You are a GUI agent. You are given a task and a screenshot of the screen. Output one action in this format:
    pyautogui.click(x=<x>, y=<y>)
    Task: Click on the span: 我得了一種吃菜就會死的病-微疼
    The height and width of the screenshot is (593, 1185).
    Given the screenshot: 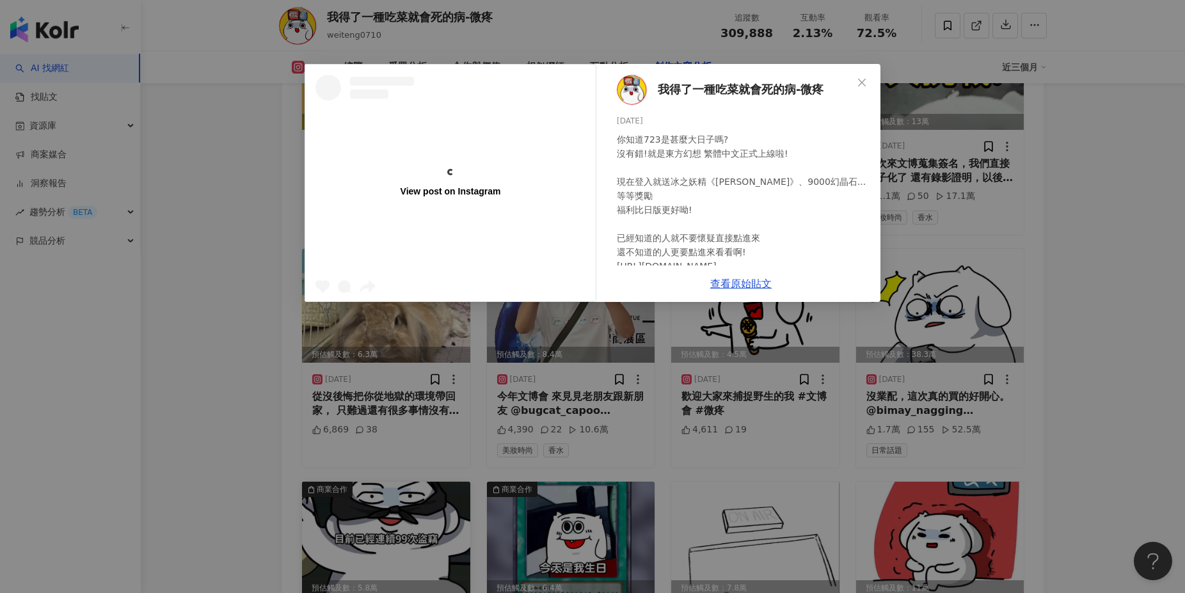 What is the action you would take?
    pyautogui.click(x=740, y=90)
    